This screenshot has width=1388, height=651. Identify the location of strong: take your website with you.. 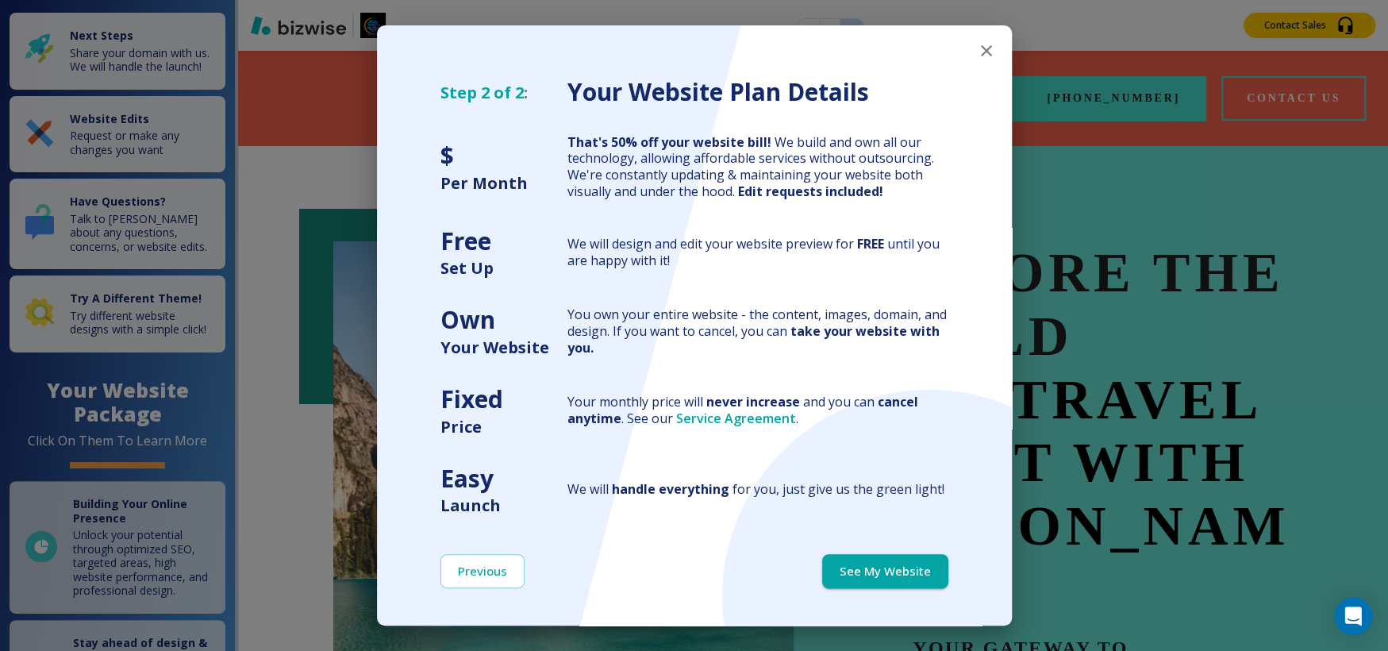
(753, 339).